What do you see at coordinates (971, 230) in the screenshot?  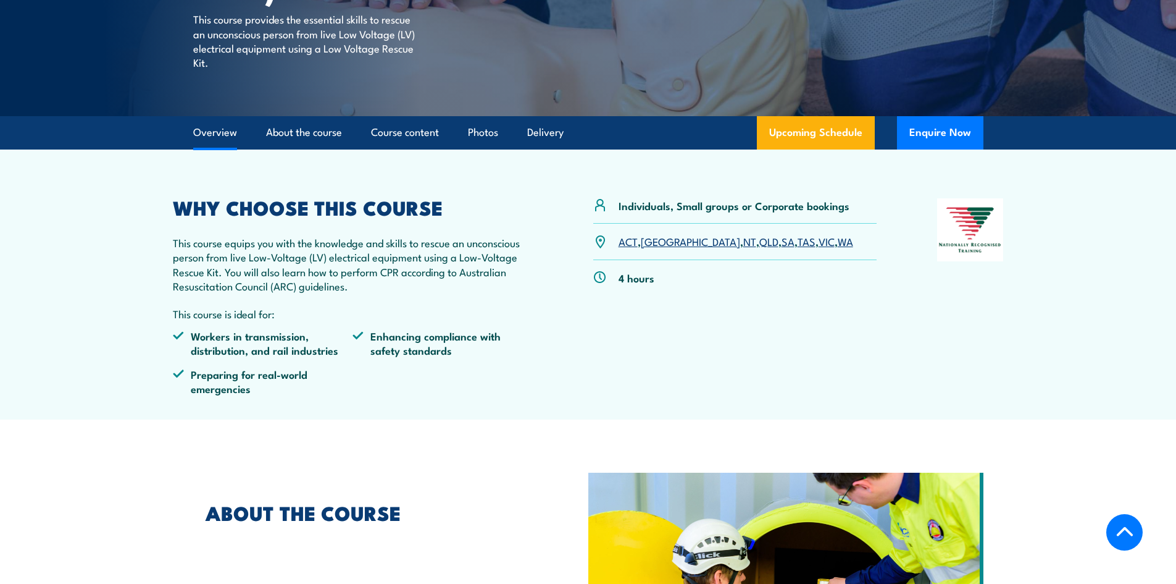 I see `img: Nationally Recognised Training logo.` at bounding box center [971, 230].